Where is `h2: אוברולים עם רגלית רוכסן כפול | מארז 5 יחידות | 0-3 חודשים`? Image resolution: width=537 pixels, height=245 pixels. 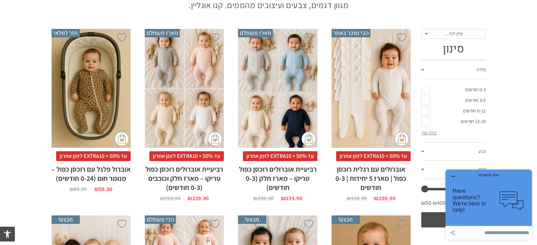
h2: אוברולים עם רגלית רוכסן כפול | מארז 5 יחידות | 0-3 חודשים is located at coordinates (371, 177).